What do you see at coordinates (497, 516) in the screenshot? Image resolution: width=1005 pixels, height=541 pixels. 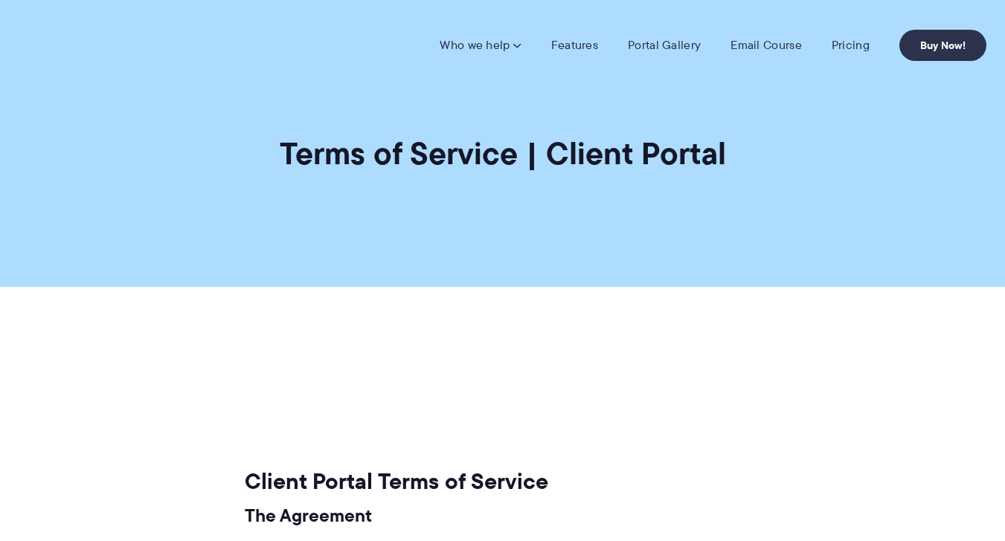 I see `h3: The Agreement` at bounding box center [497, 516].